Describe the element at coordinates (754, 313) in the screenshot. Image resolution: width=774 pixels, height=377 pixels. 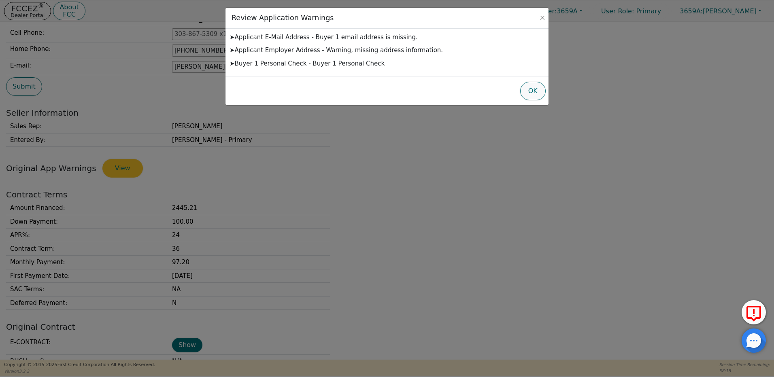
I see `button: Report Error to FCC` at that location.